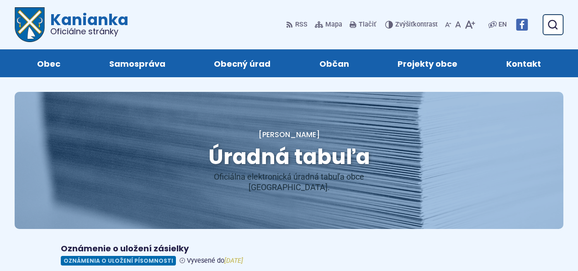  What do you see at coordinates (301, 25) in the screenshot?
I see `span: RSS` at bounding box center [301, 25].